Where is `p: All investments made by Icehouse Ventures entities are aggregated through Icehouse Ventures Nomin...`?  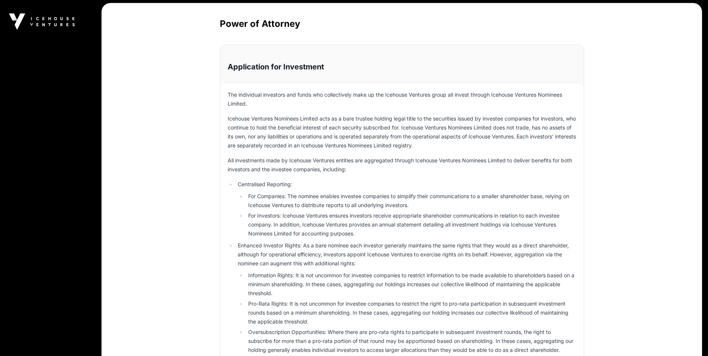 p: All investments made by Icehouse Ventures entities are aggregated through Icehouse Ventures Nomin... is located at coordinates (402, 165).